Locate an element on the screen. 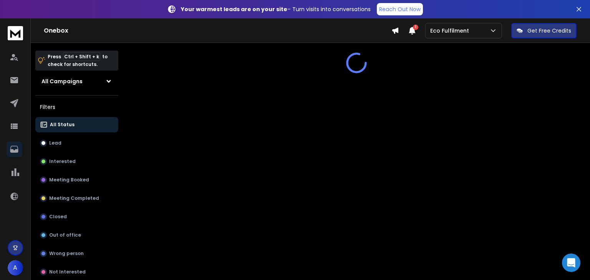 The width and height of the screenshot is (590, 280). h1: All Campaigns is located at coordinates (62, 81).